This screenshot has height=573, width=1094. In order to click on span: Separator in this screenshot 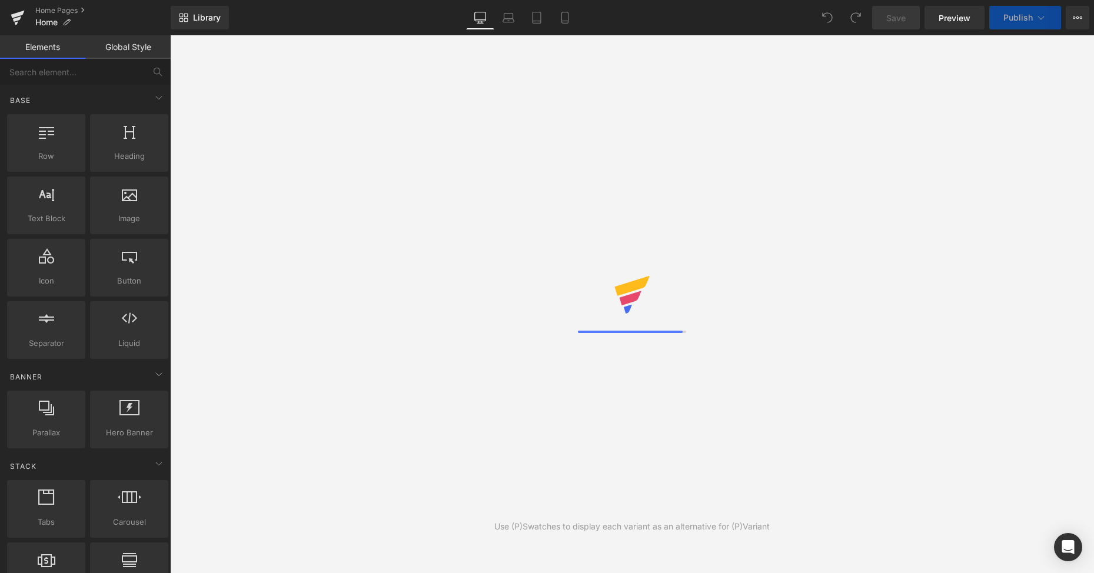, I will do `click(46, 343)`.